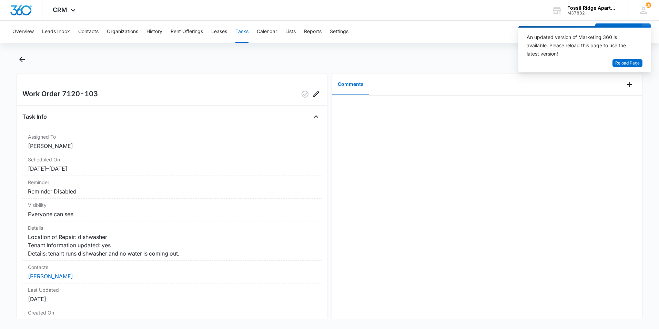 The image size is (659, 329). I want to click on span: CRM, so click(60, 10).